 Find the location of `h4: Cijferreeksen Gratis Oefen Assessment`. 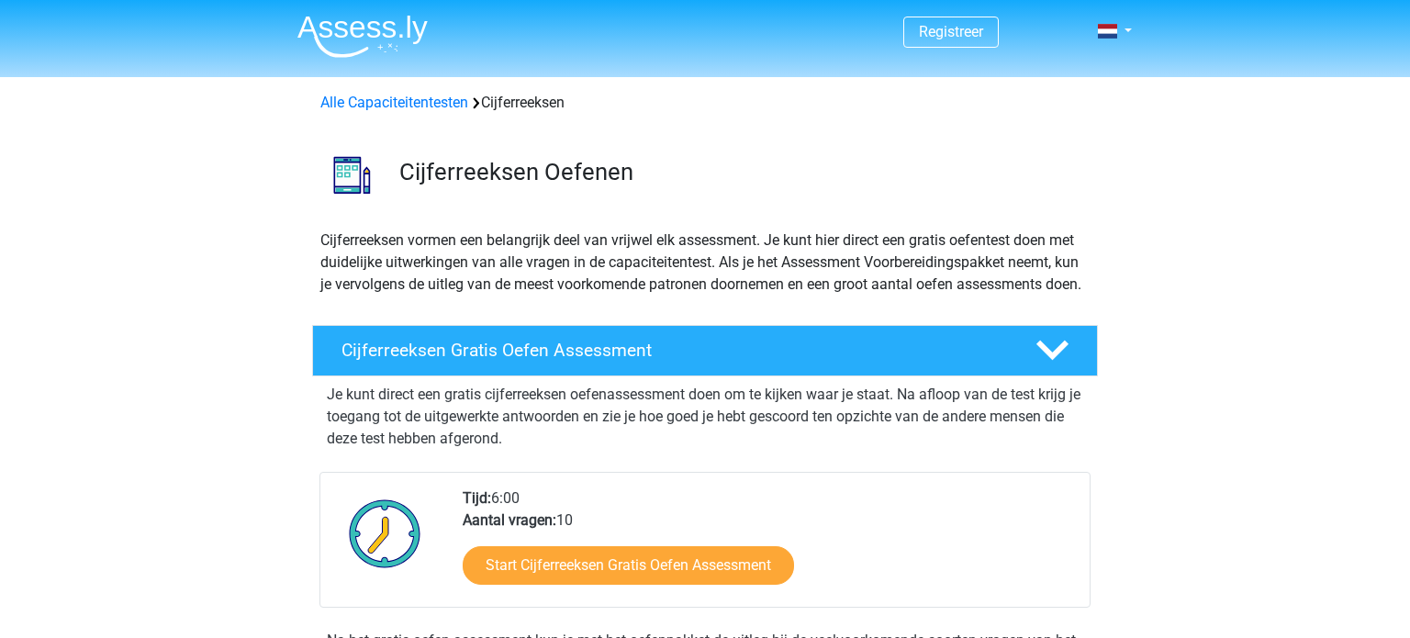

h4: Cijferreeksen Gratis Oefen Assessment is located at coordinates (674, 350).